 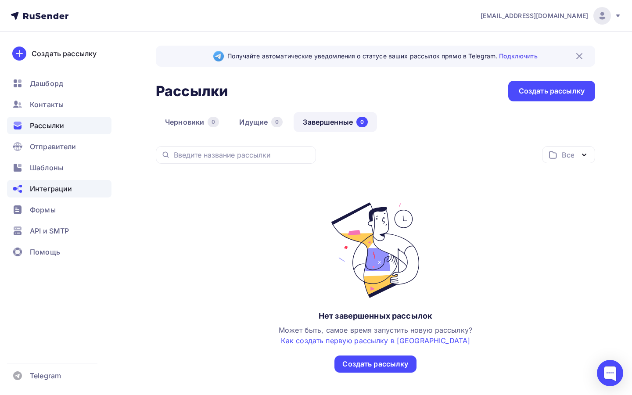 I want to click on div: Нет завершенных рассылок, so click(x=376, y=316).